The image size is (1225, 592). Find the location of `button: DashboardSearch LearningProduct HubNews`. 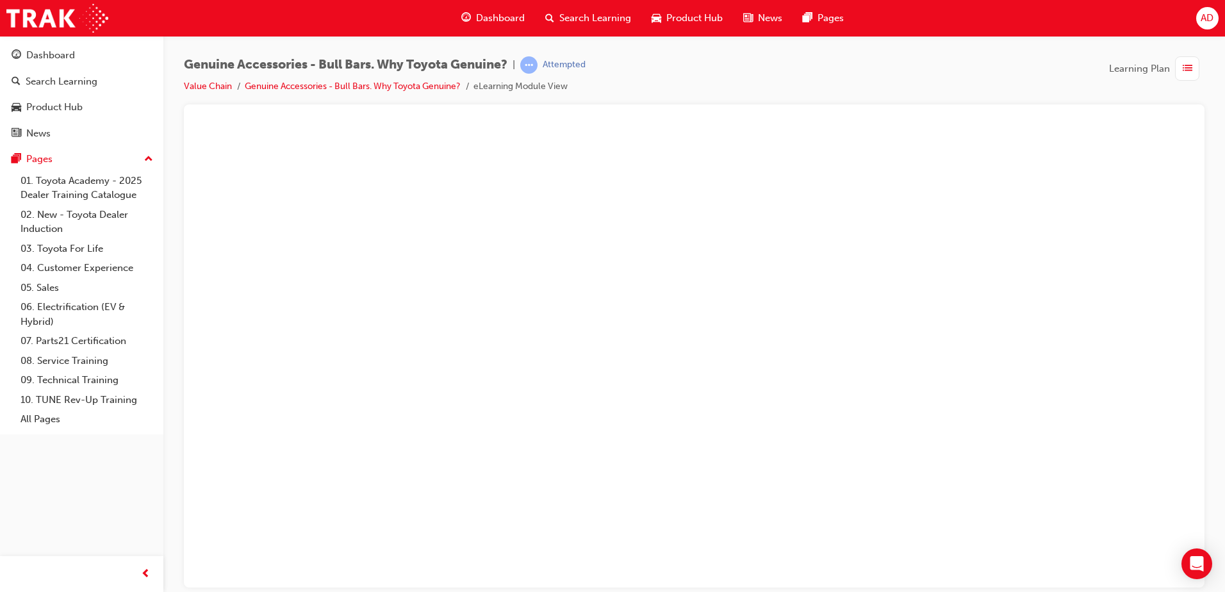

button: DashboardSearch LearningProduct HubNews is located at coordinates (81, 94).